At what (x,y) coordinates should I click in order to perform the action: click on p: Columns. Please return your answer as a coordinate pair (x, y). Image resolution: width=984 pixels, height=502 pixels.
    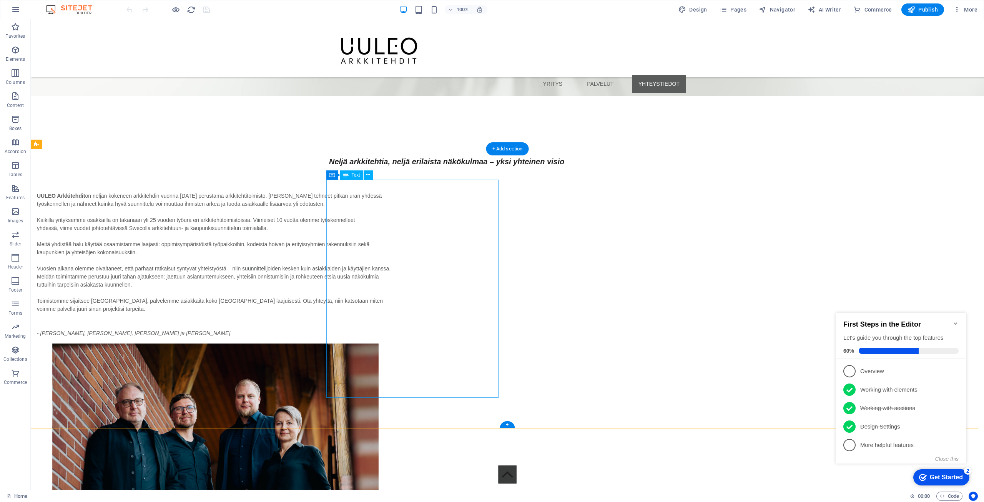
    Looking at the image, I should click on (15, 82).